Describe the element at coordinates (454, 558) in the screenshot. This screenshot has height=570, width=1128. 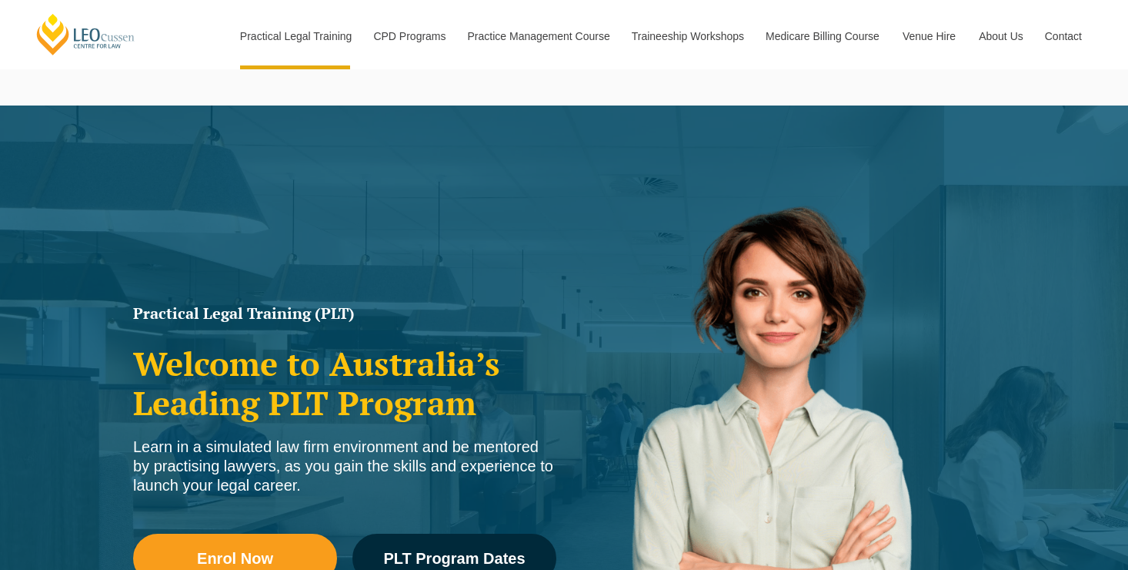
I see `span: PLT Program Dates` at that location.